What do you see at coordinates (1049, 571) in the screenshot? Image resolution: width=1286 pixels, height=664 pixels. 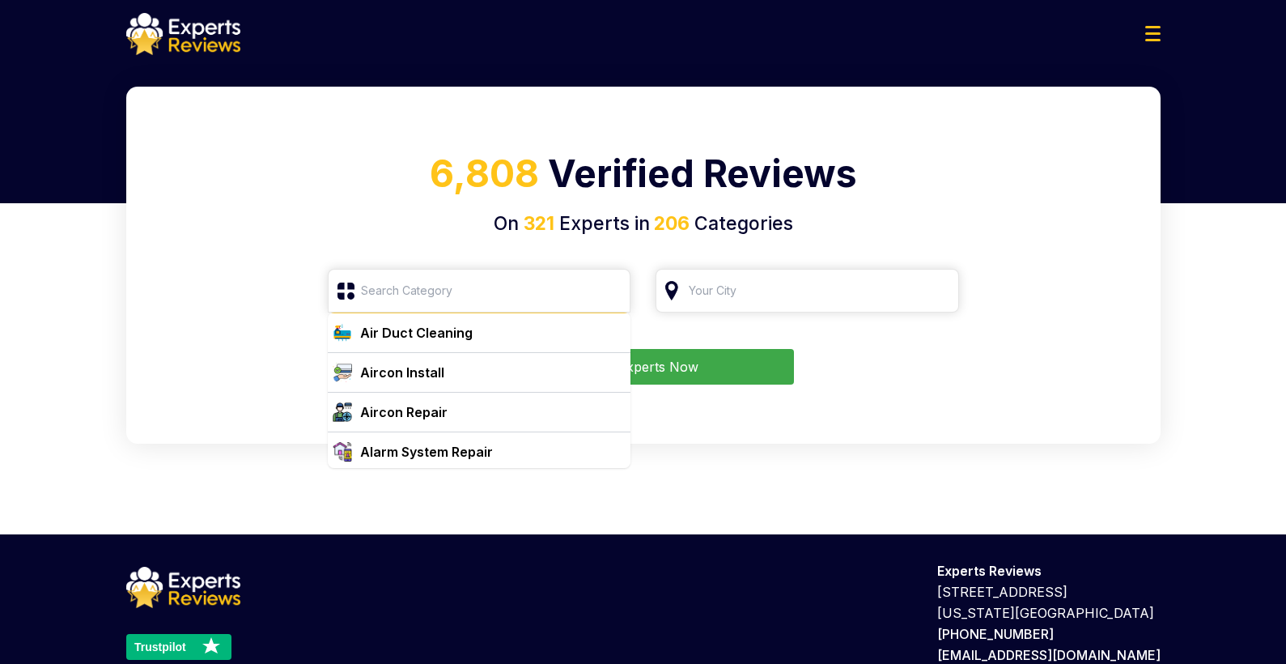 I see `p: Experts Reviews` at bounding box center [1049, 571].